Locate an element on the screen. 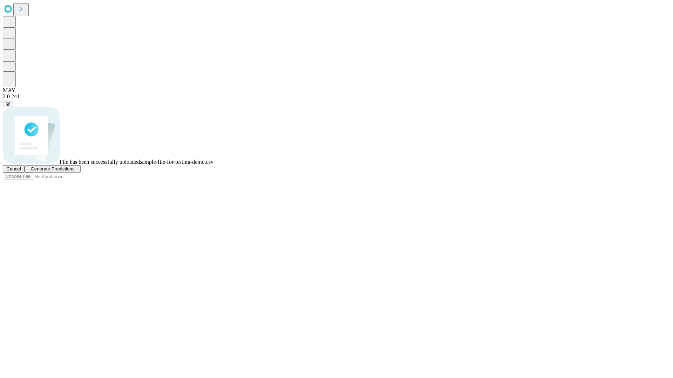 The width and height of the screenshot is (673, 378). div: MAY is located at coordinates (336, 90).